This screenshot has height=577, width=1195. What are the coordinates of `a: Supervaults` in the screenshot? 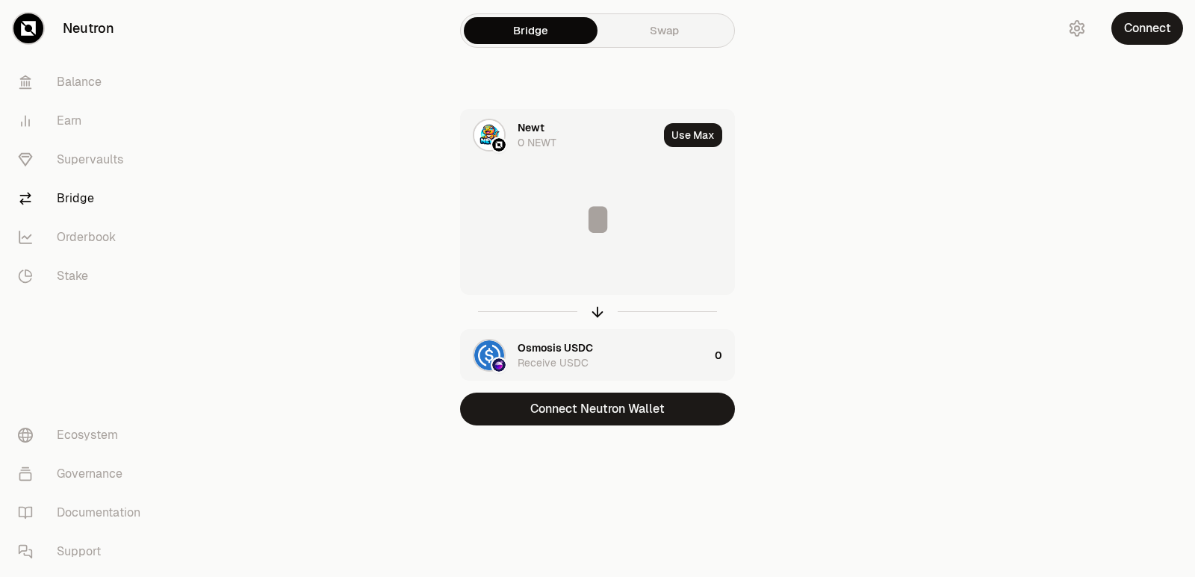 It's located at (84, 160).